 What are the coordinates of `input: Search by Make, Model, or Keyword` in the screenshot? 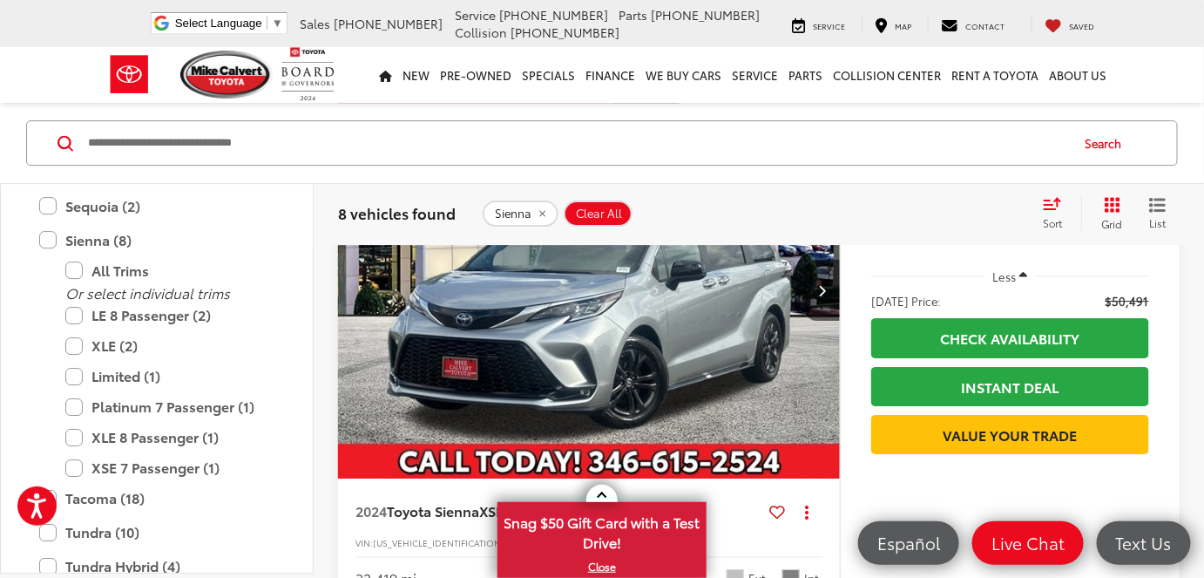 It's located at (577, 143).